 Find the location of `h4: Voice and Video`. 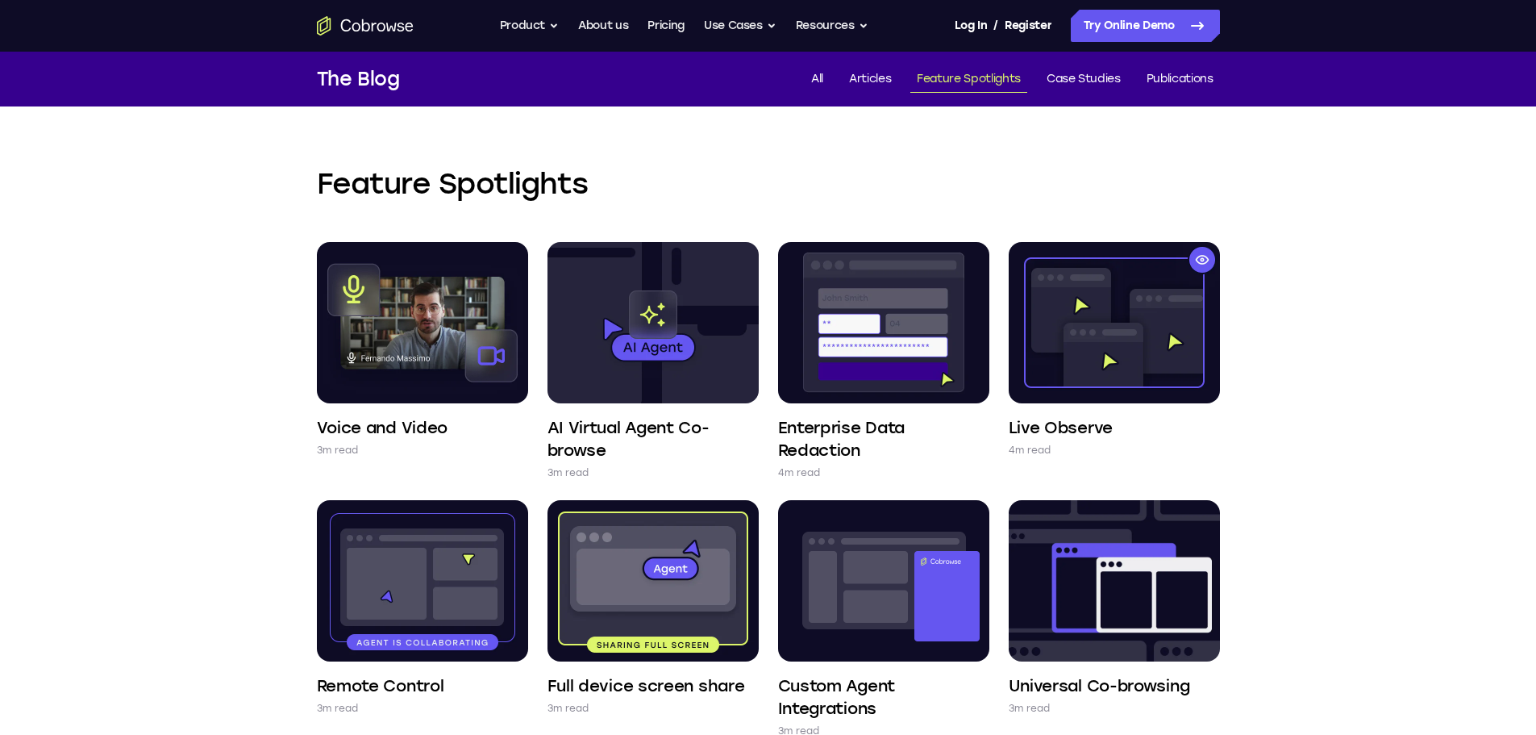

h4: Voice and Video is located at coordinates (382, 427).